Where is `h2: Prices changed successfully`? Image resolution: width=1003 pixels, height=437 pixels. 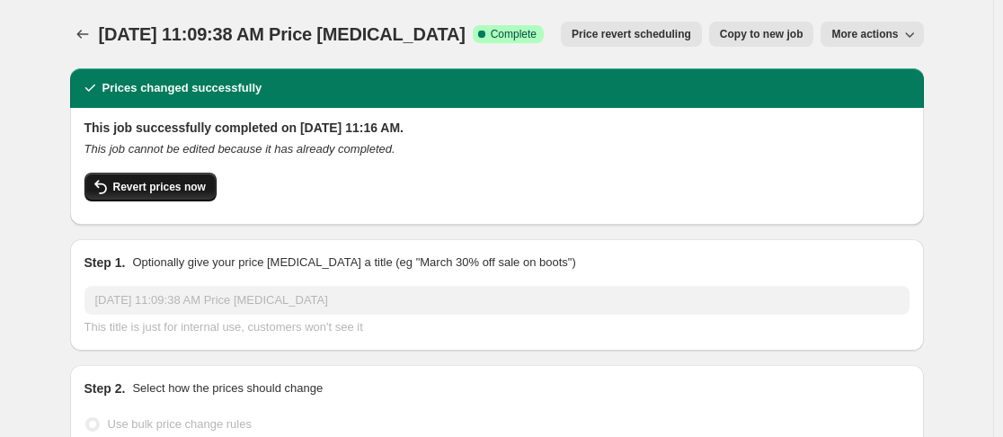 h2: Prices changed successfully is located at coordinates (182, 88).